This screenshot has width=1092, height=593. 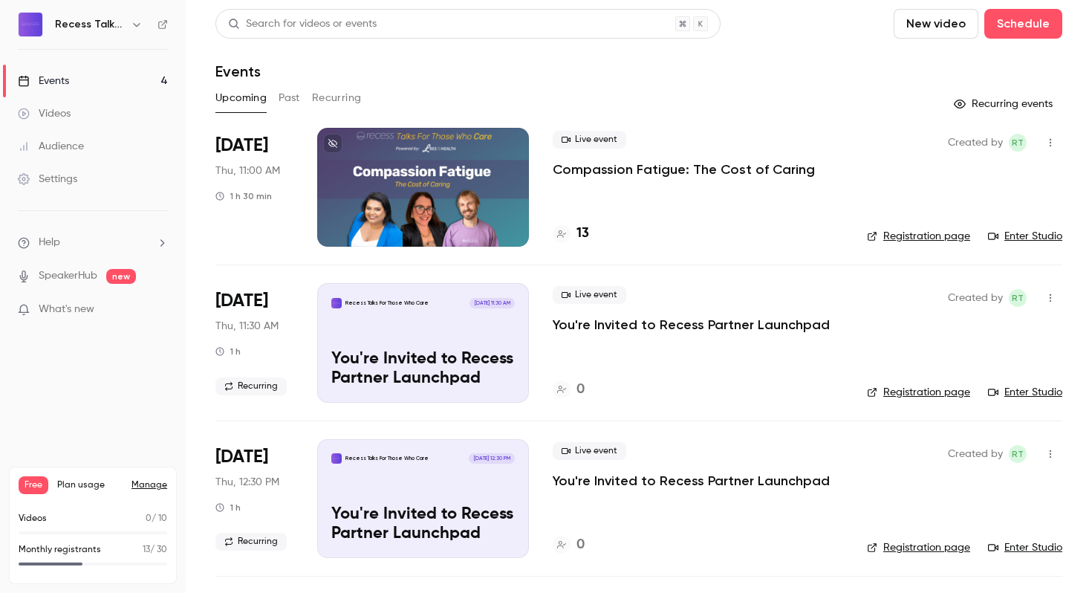 What do you see at coordinates (570, 233) in the screenshot?
I see `a: 13` at bounding box center [570, 233].